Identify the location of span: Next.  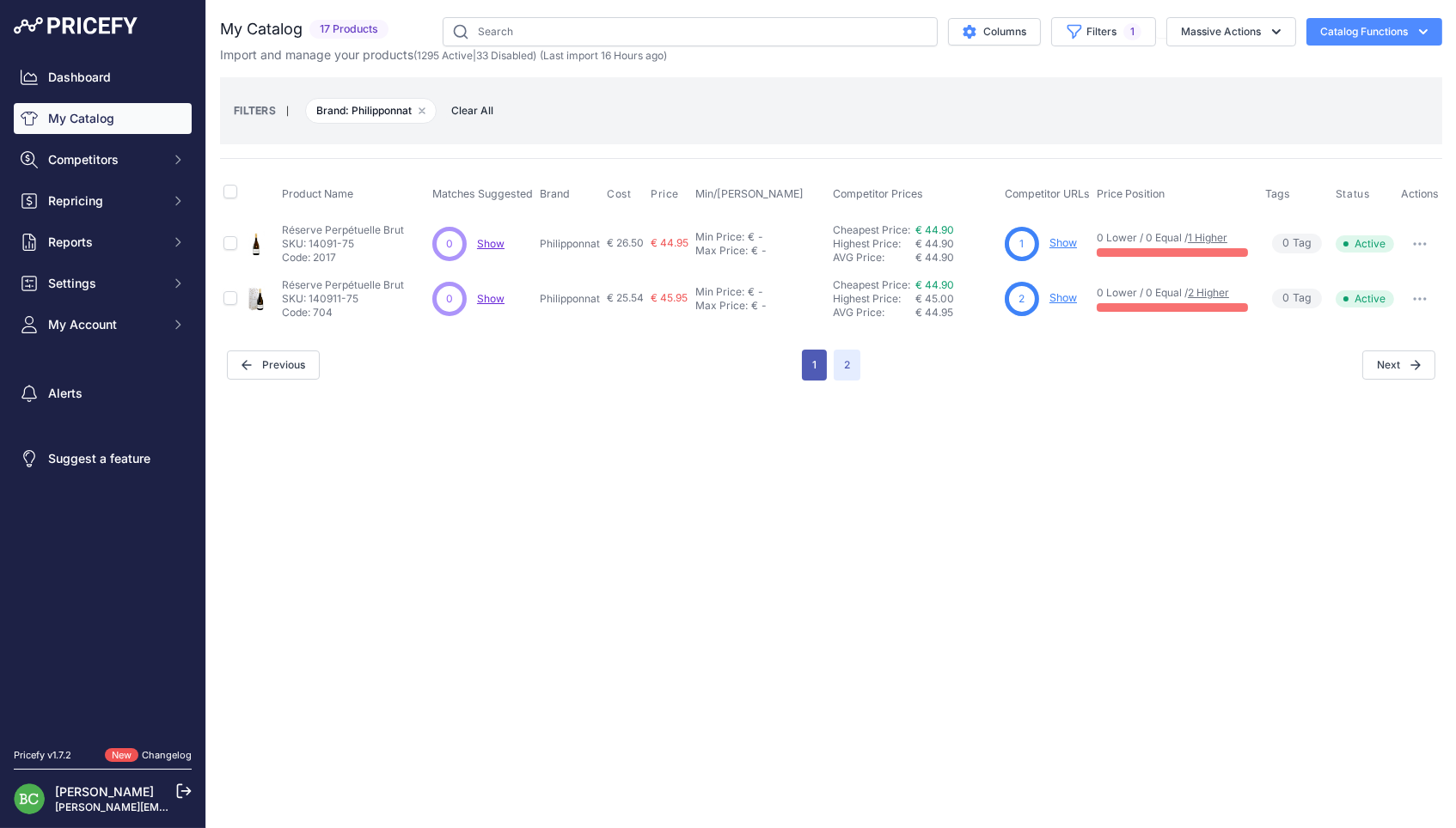
(1398, 365).